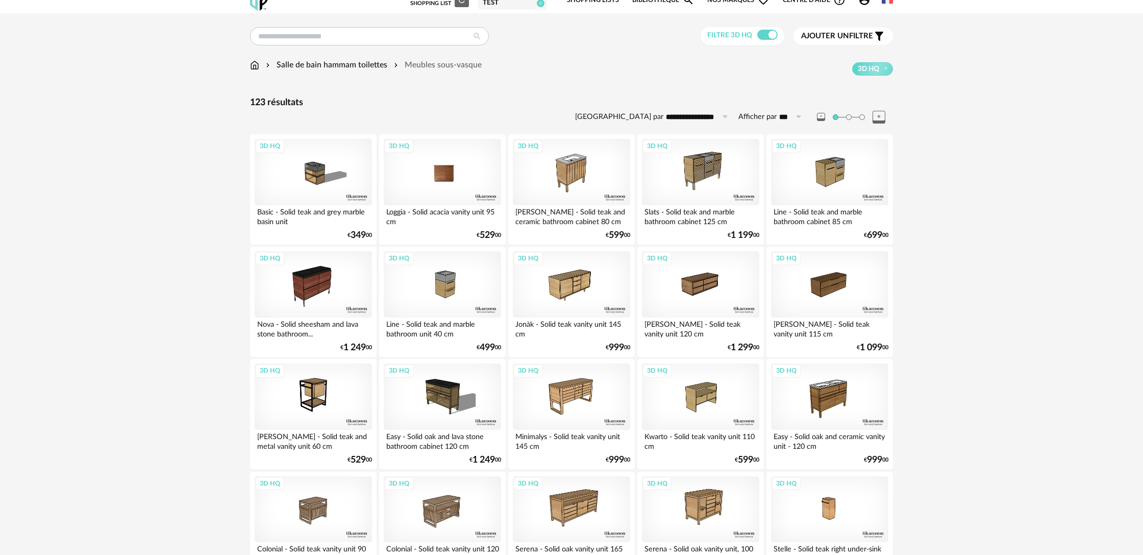  What do you see at coordinates (571, 103) in the screenshot?
I see `div: 123 résultats` at bounding box center [571, 103].